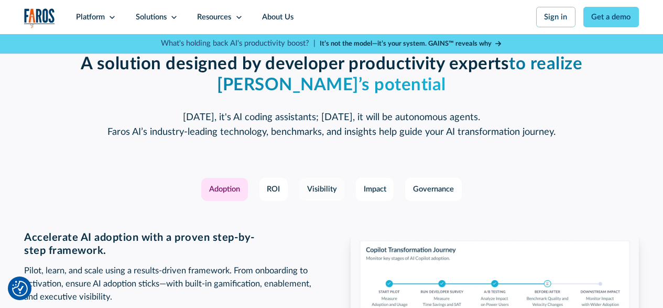 The image size is (663, 308). What do you see at coordinates (322, 189) in the screenshot?
I see `div: Visibility` at bounding box center [322, 189].